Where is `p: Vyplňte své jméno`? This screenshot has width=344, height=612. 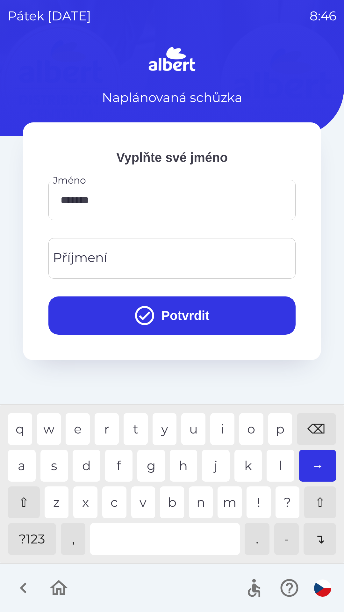
p: Vyplňte své jméno is located at coordinates (172, 157).